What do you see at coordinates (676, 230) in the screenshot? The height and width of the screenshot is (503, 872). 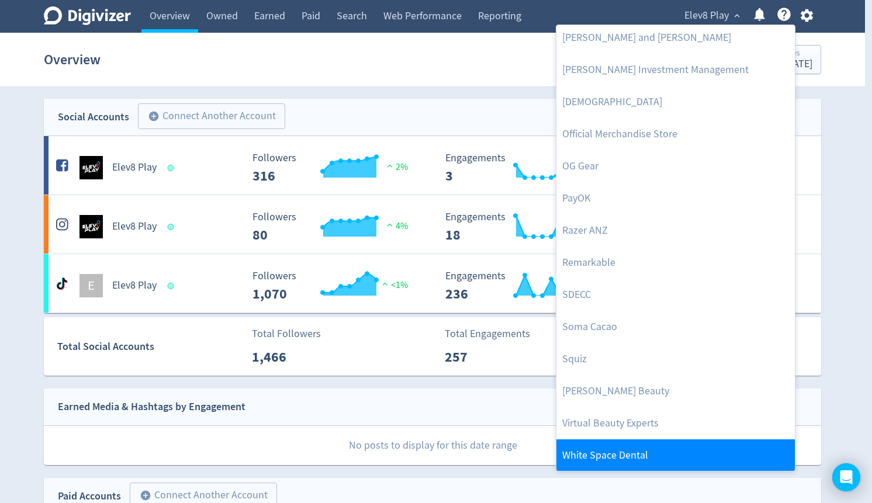 I see `a: Razer ANZ` at bounding box center [676, 230].